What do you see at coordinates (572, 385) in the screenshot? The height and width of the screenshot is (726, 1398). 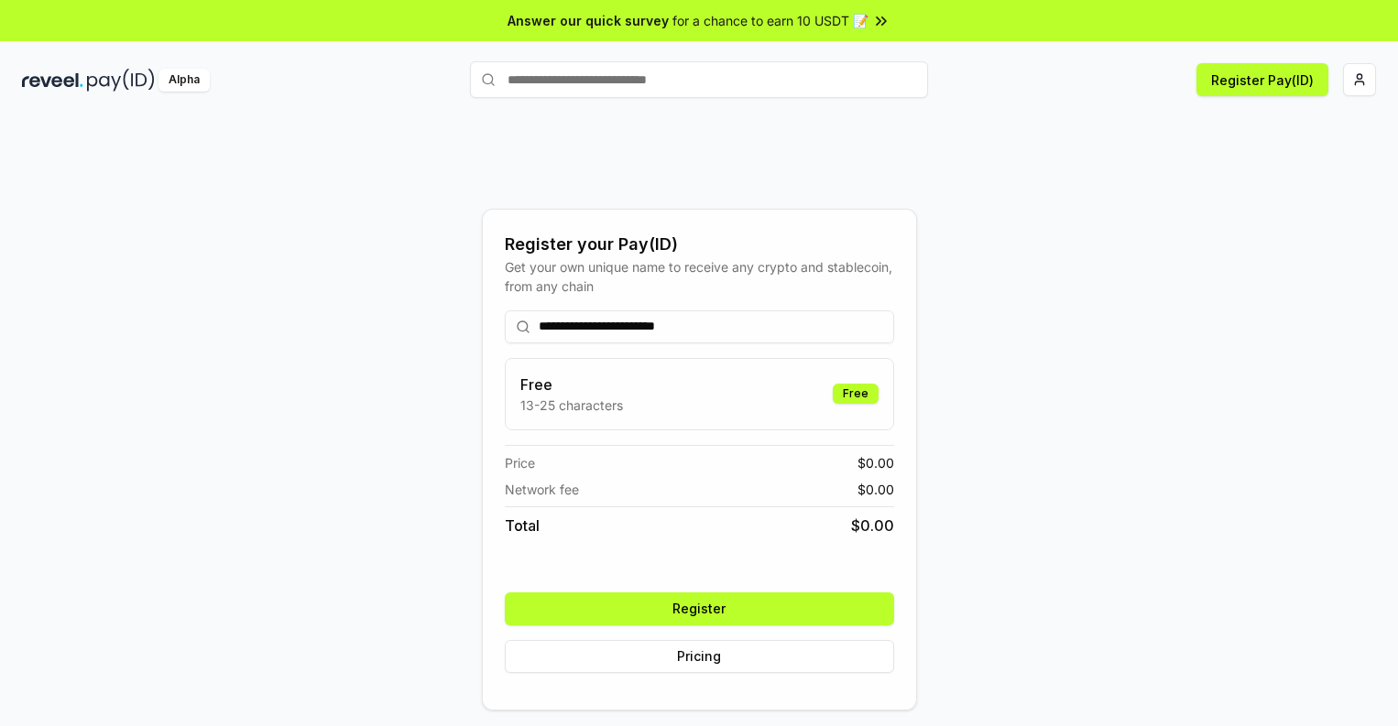 I see `h3: Free` at bounding box center [572, 385].